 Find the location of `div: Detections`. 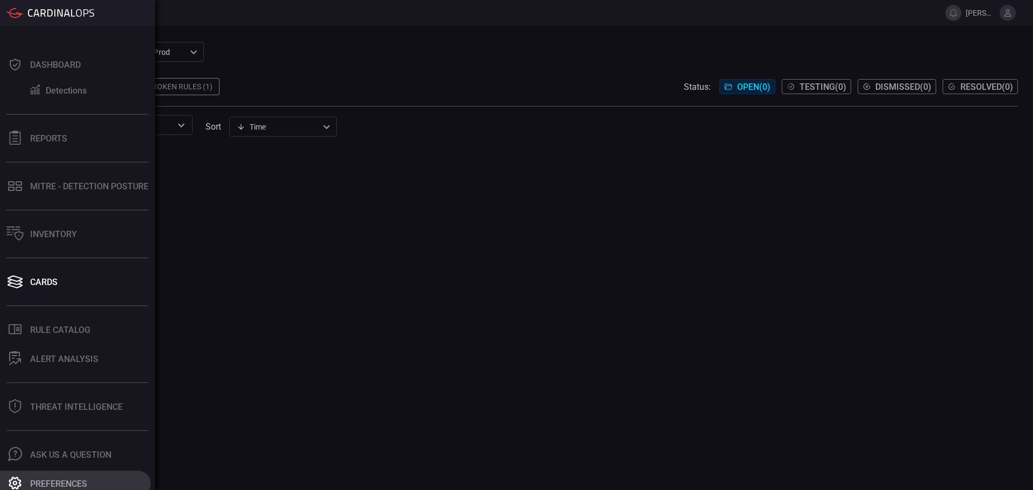

div: Detections is located at coordinates (66, 90).